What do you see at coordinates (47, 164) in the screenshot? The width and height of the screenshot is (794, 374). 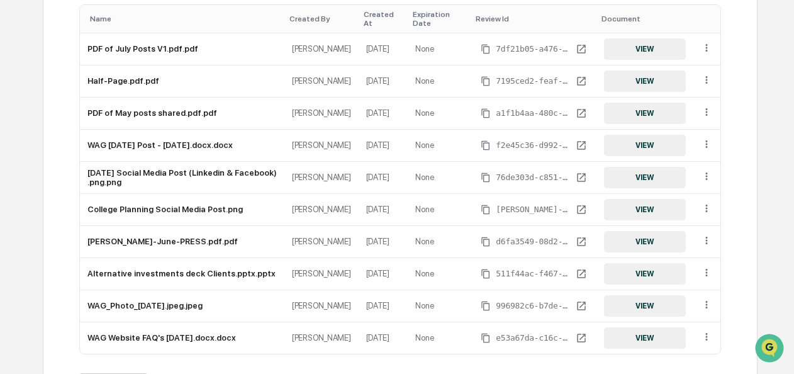 I see `a: 🖐️Preclearance` at bounding box center [47, 164].